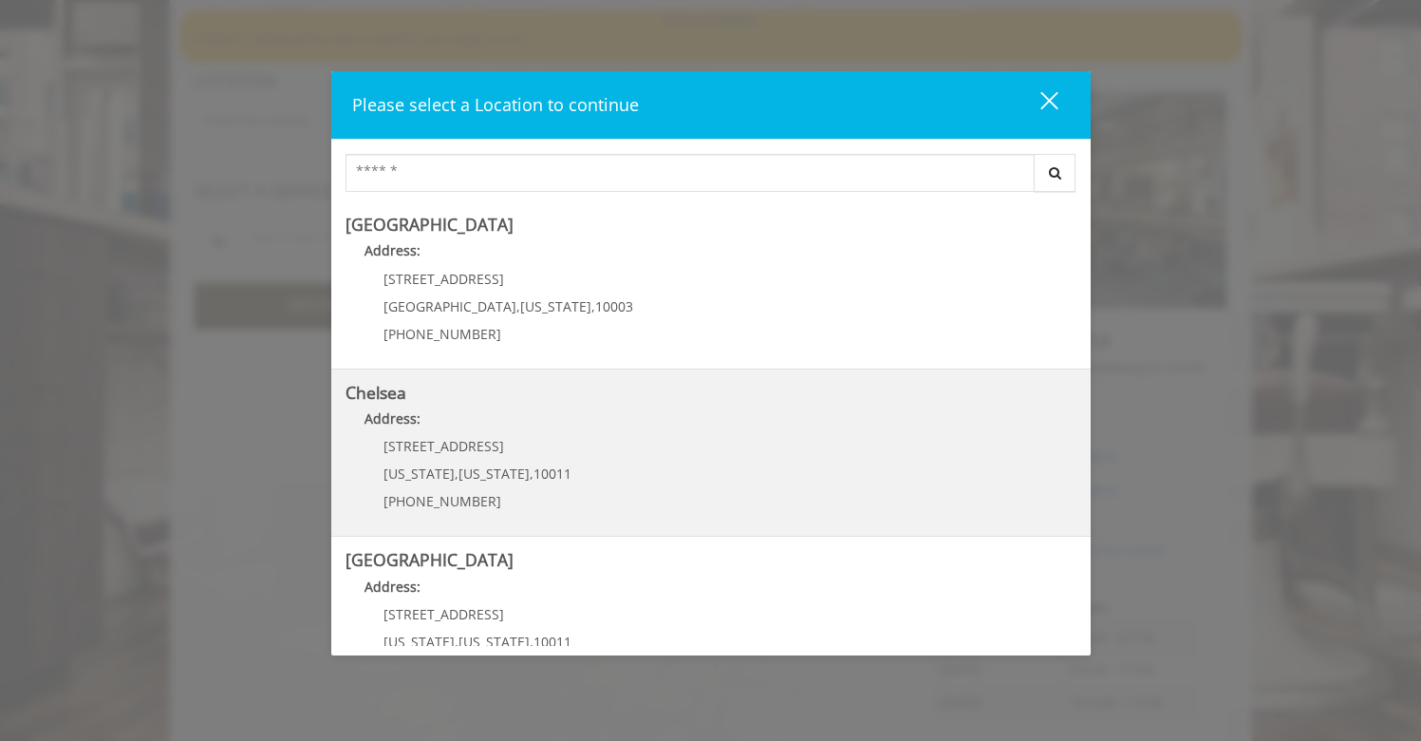 The width and height of the screenshot is (1421, 741). Describe the element at coordinates (496, 104) in the screenshot. I see `span: Please select a Location to continue` at that location.